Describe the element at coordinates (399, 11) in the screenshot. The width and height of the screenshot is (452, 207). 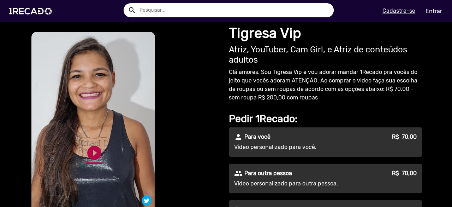
I see `u: Cadastre-se` at that location.